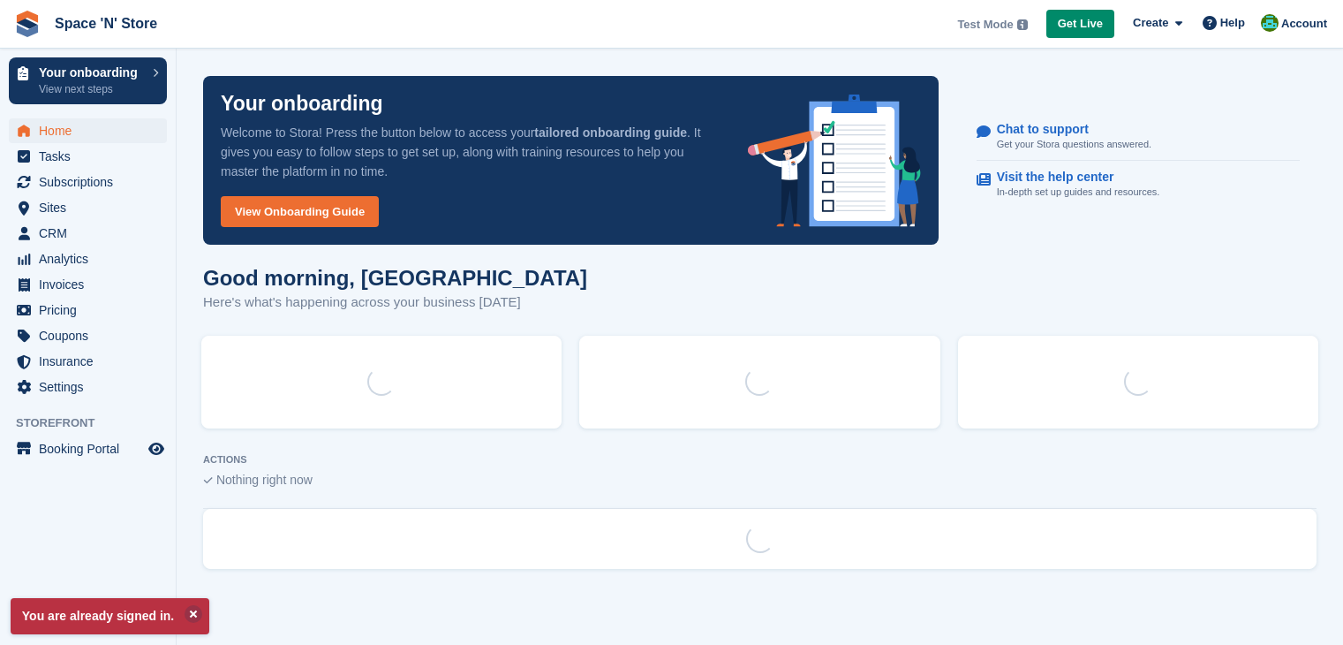 The width and height of the screenshot is (1343, 645). What do you see at coordinates (1305, 24) in the screenshot?
I see `span: Account` at bounding box center [1305, 24].